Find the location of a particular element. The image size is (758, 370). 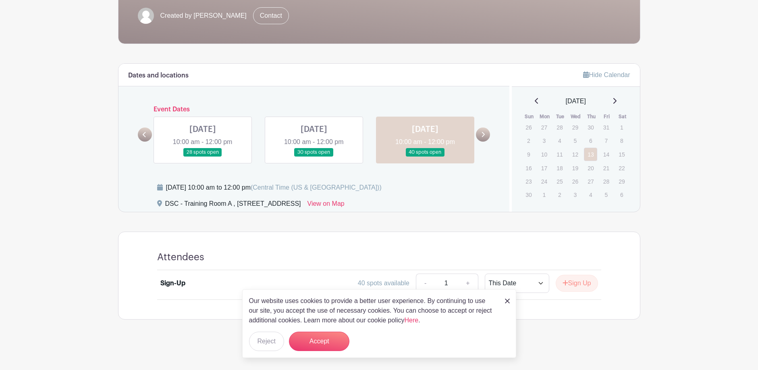

a: Hide Calendar is located at coordinates (607, 75).